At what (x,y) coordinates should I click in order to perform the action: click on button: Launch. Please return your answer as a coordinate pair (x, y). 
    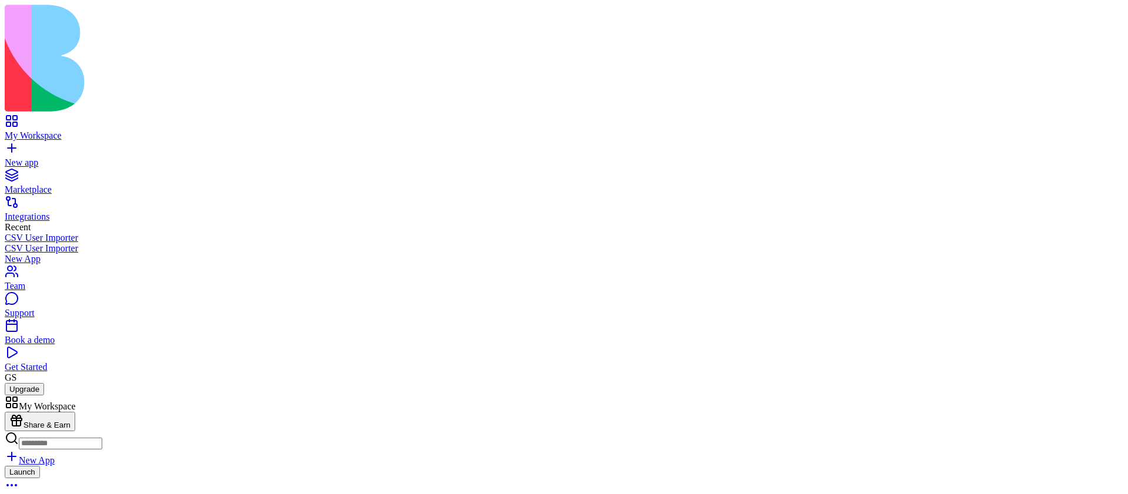
    Looking at the image, I should click on (22, 472).